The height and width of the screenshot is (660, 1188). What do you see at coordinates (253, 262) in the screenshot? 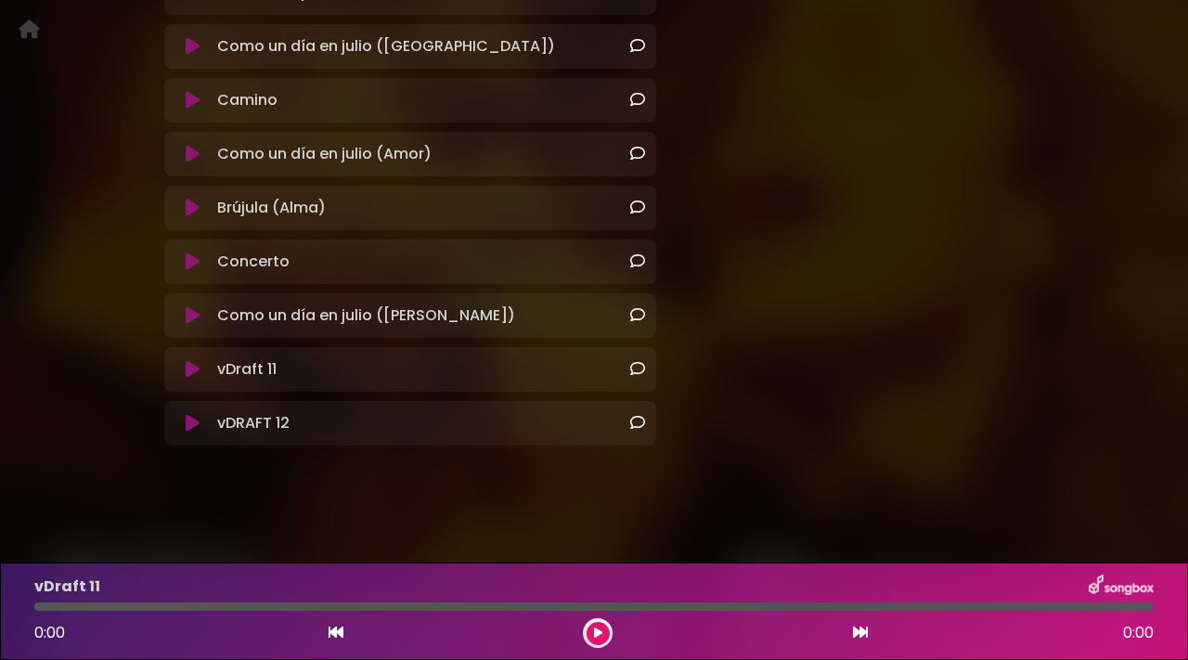
I see `p: Concerto` at bounding box center [253, 262].